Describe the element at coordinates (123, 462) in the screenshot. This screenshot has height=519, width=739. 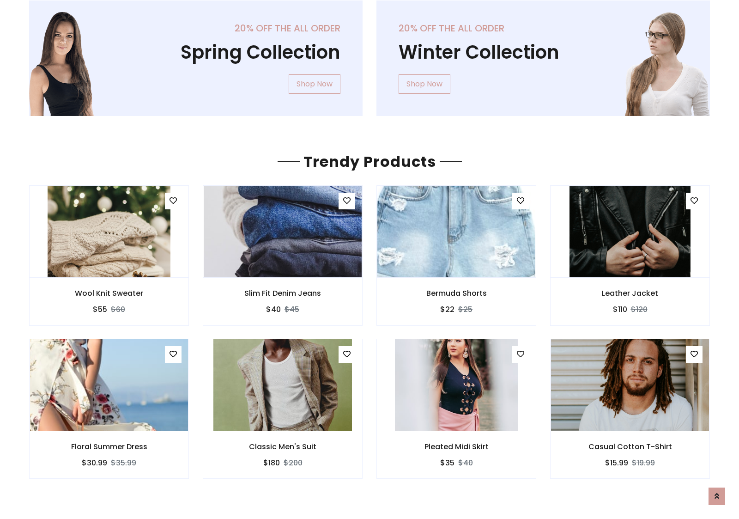
I see `del: $35.99` at that location.